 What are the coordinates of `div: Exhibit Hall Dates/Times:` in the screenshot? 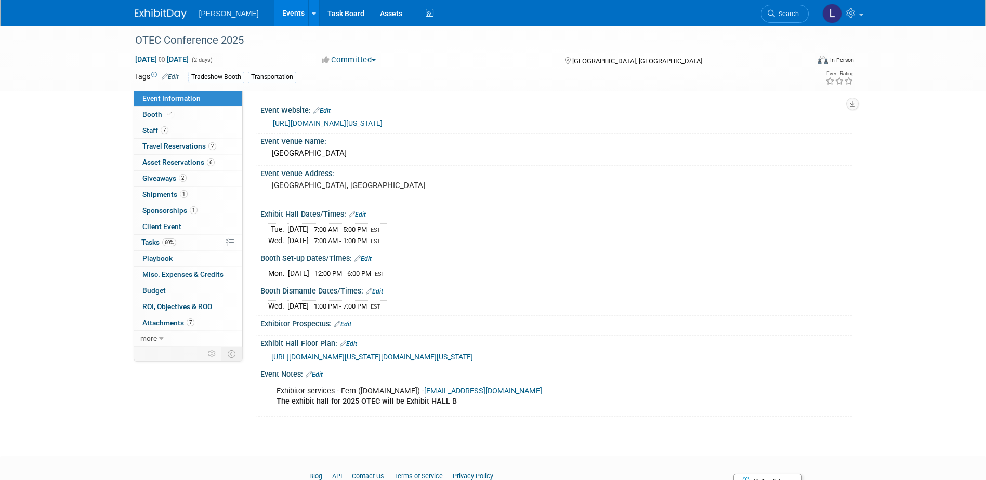 It's located at (556, 213).